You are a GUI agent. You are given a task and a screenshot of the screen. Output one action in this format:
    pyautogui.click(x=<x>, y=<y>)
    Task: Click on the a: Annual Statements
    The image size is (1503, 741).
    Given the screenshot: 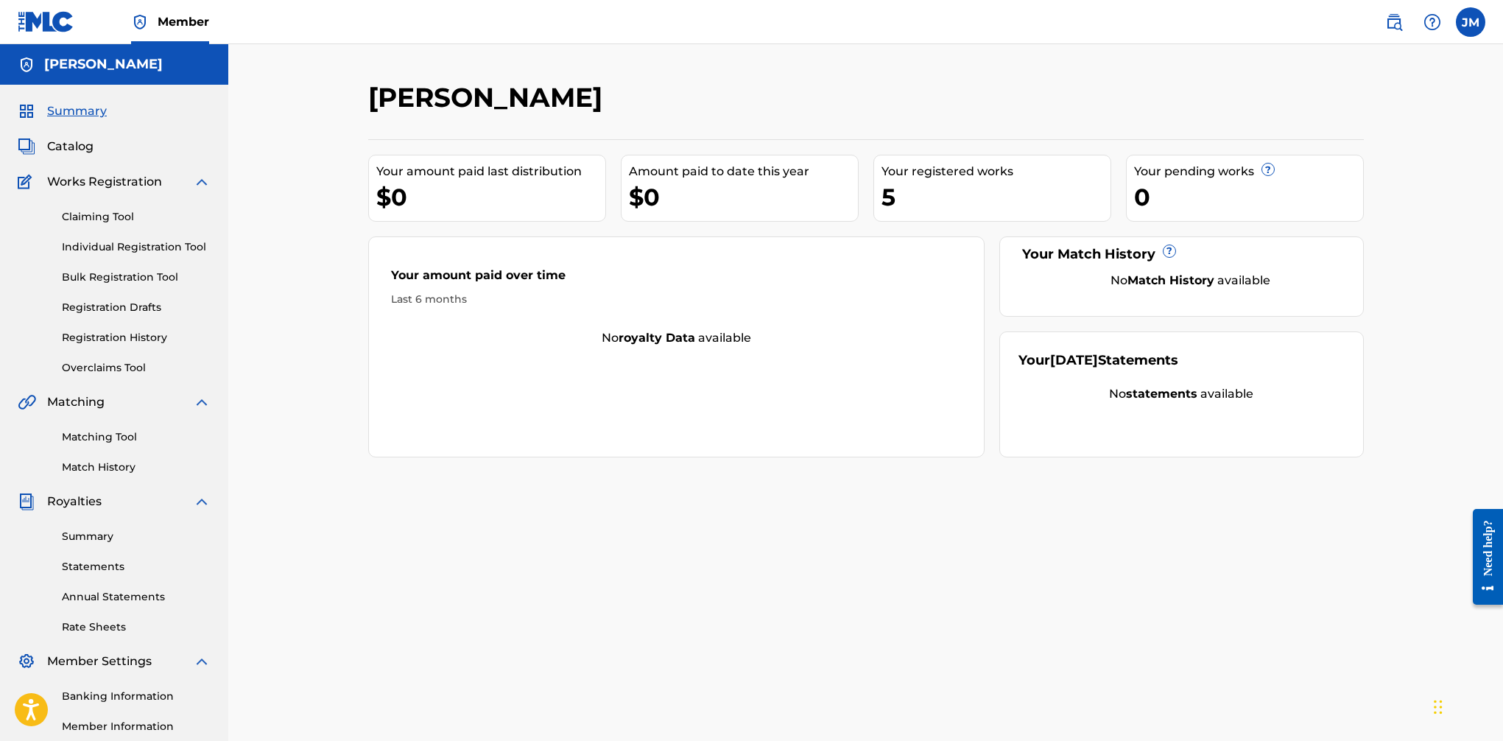 What is the action you would take?
    pyautogui.click(x=136, y=596)
    